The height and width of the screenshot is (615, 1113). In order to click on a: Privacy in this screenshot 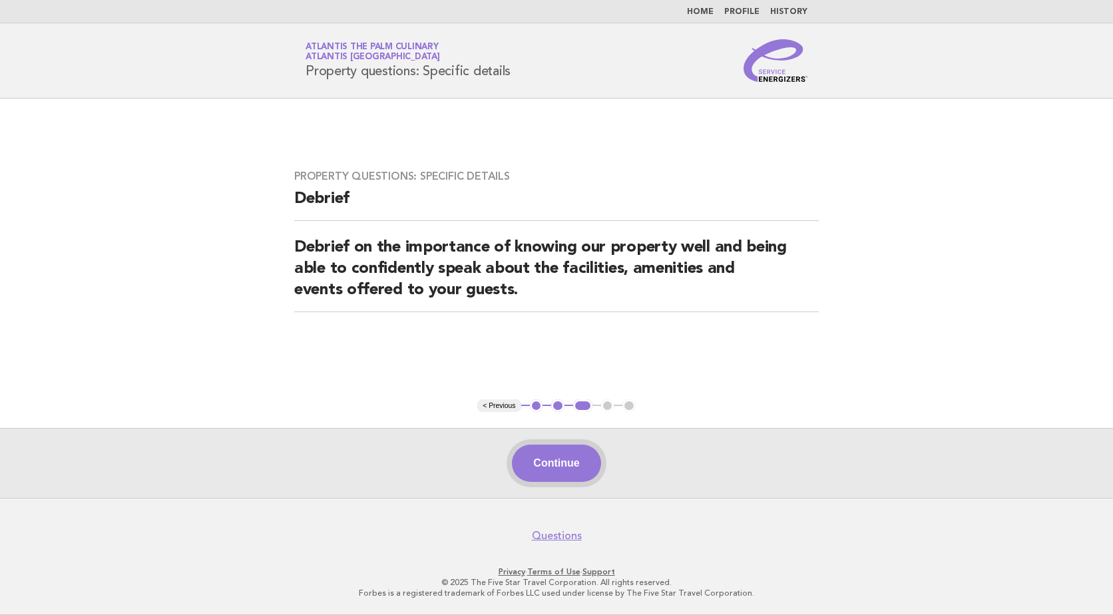, I will do `click(512, 572)`.